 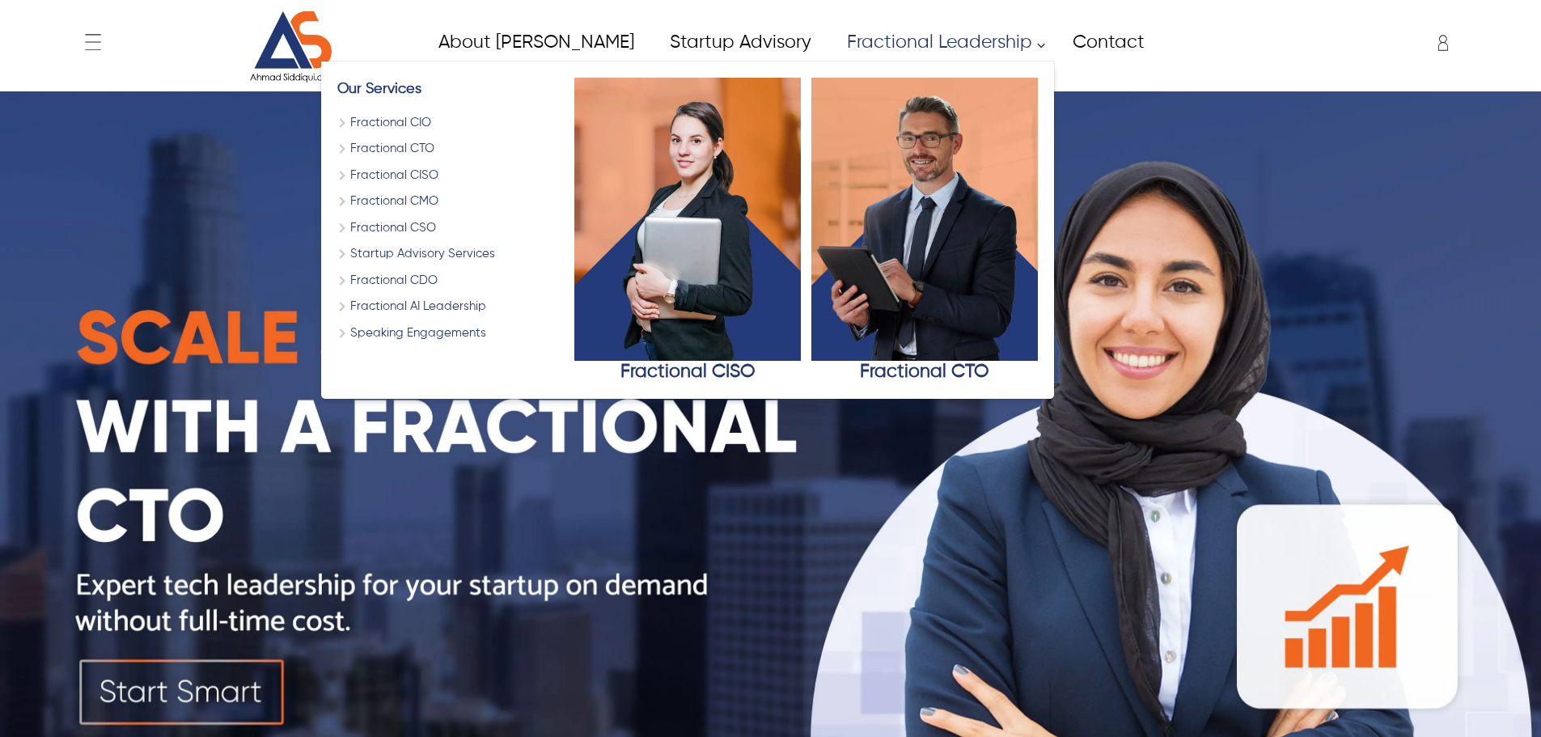 I want to click on a: Startup Advisory Services, so click(x=450, y=254).